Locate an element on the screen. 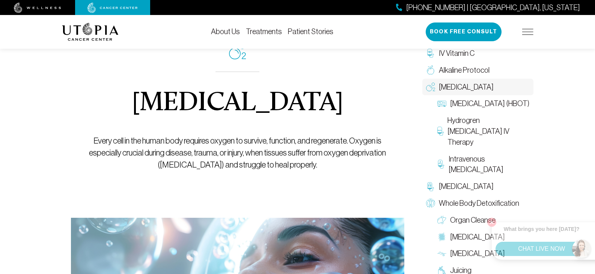 The height and width of the screenshot is (274, 595). button: Book Free Consult is located at coordinates (463, 32).